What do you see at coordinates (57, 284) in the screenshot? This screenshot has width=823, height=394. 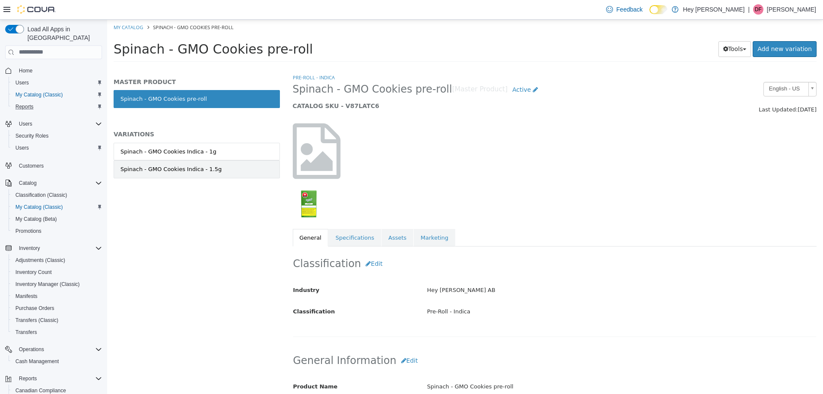 I see `button: Inventory Manager (Classic)` at bounding box center [57, 284].